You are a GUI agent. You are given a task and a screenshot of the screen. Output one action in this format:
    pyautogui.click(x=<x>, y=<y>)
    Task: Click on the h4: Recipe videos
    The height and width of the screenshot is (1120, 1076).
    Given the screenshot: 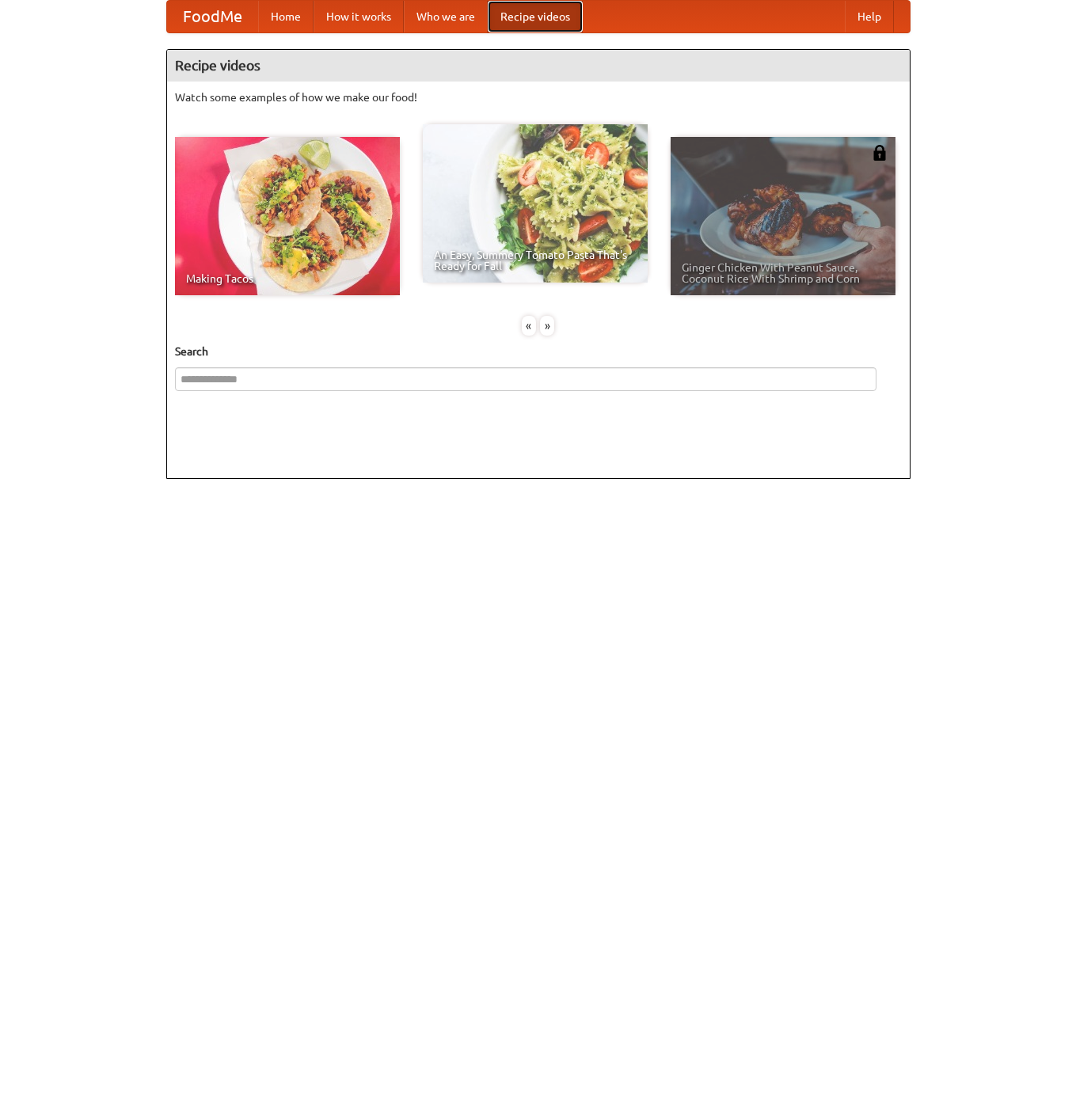 What is the action you would take?
    pyautogui.click(x=538, y=66)
    